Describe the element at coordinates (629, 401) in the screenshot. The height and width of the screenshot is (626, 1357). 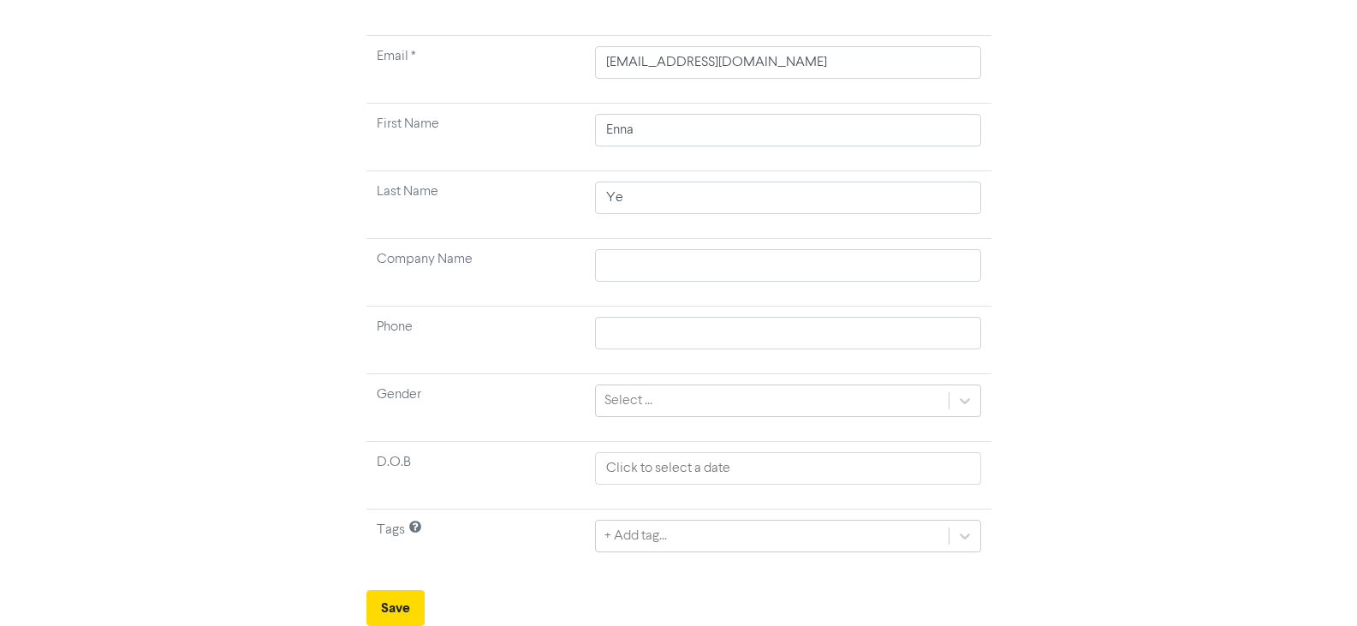
I see `div: Select ...` at that location.